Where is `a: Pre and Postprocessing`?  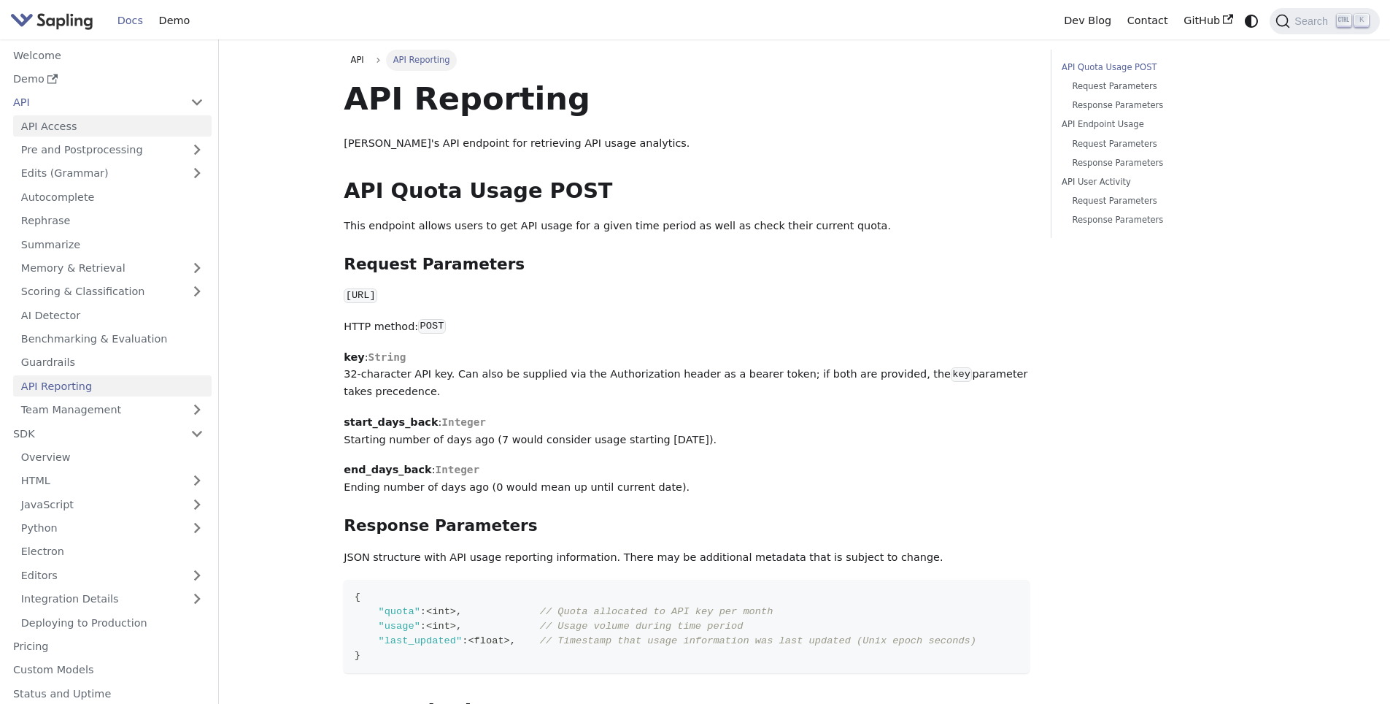 a: Pre and Postprocessing is located at coordinates (112, 150).